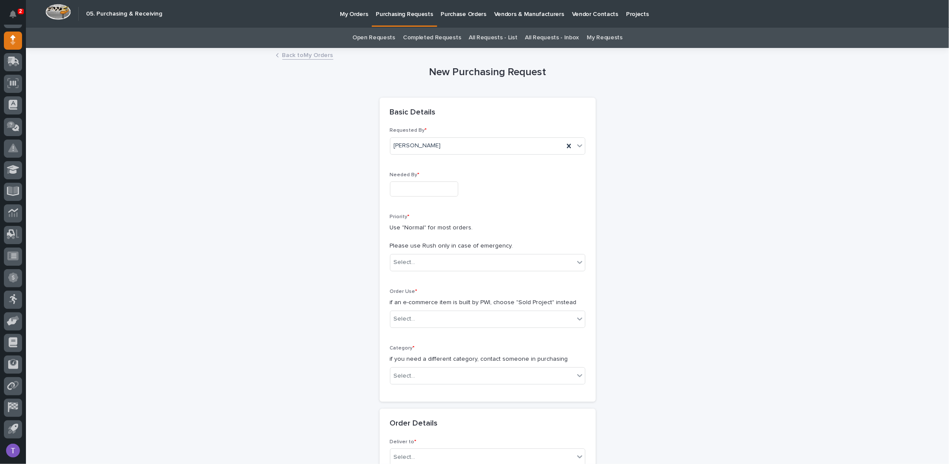 This screenshot has width=949, height=464. Describe the element at coordinates (404, 292) in the screenshot. I see `span: Order Use` at that location.